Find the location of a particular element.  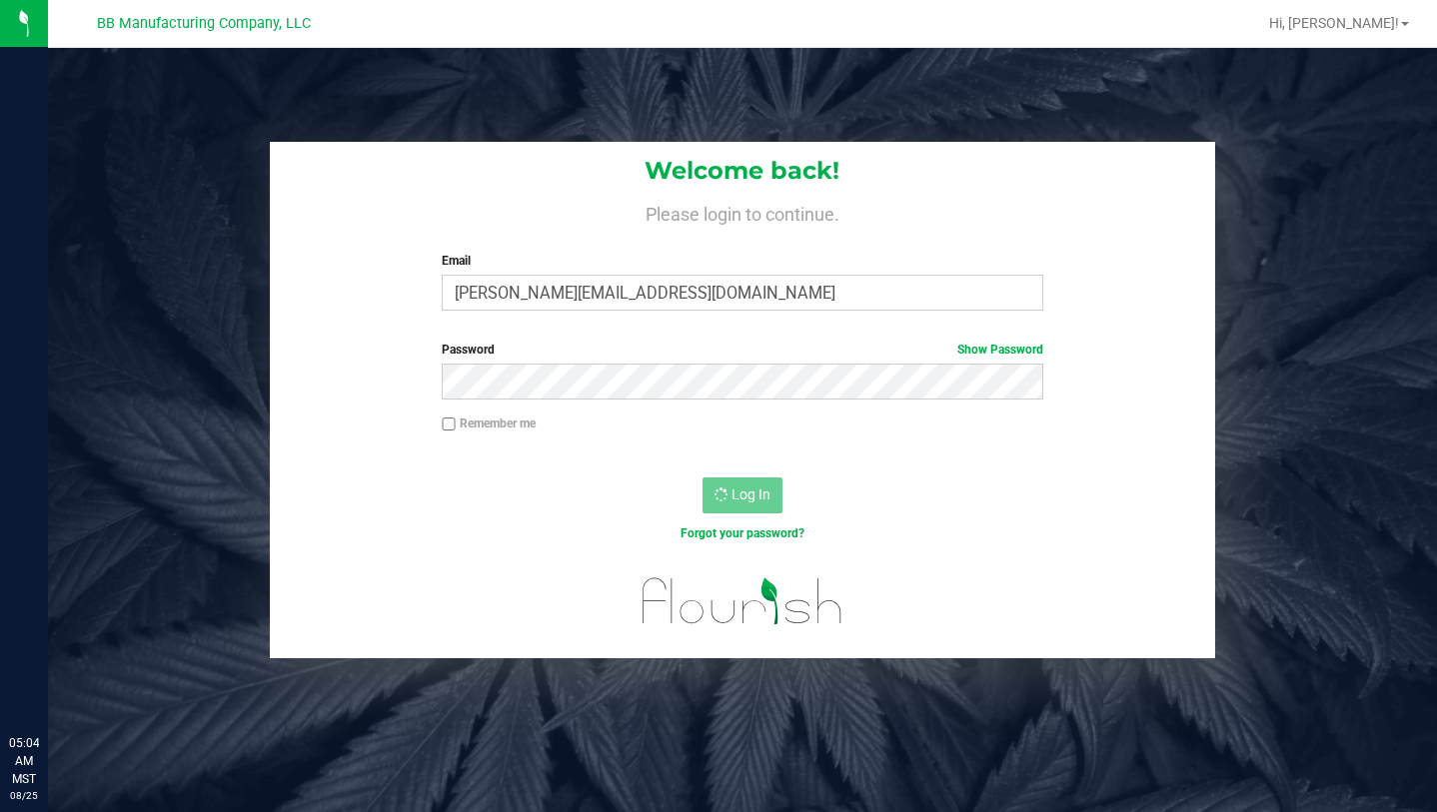

img: flourish_logo.svg is located at coordinates (742, 601).